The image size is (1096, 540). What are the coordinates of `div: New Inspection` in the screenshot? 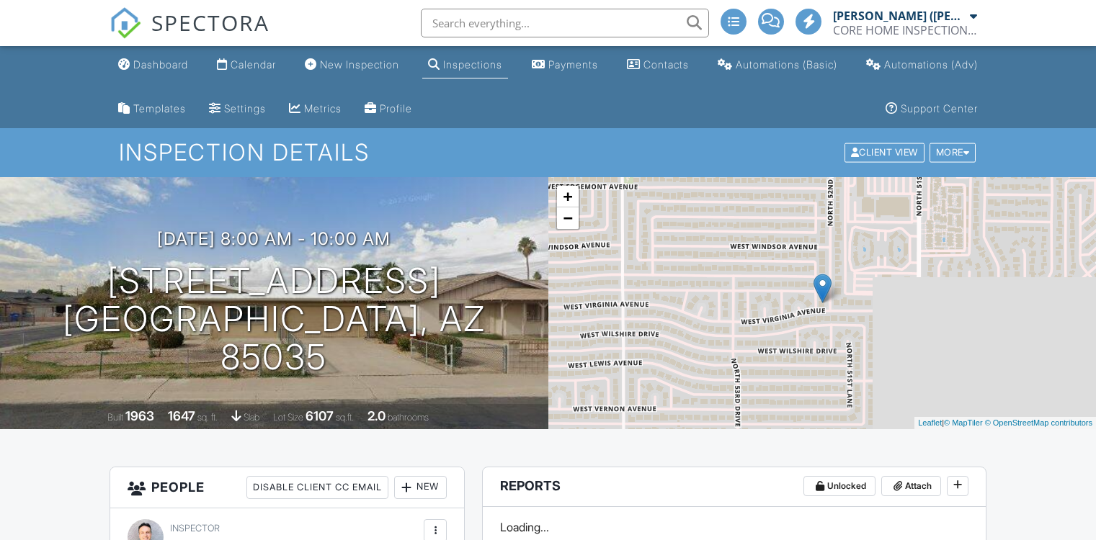 It's located at (359, 64).